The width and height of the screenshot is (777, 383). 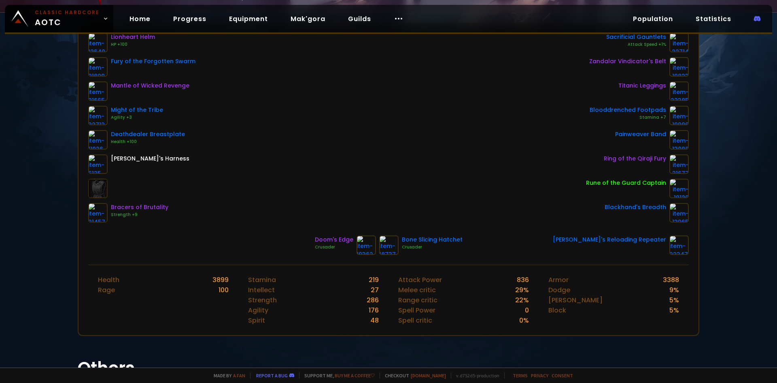 What do you see at coordinates (224, 290) in the screenshot?
I see `div: 100` at bounding box center [224, 290].